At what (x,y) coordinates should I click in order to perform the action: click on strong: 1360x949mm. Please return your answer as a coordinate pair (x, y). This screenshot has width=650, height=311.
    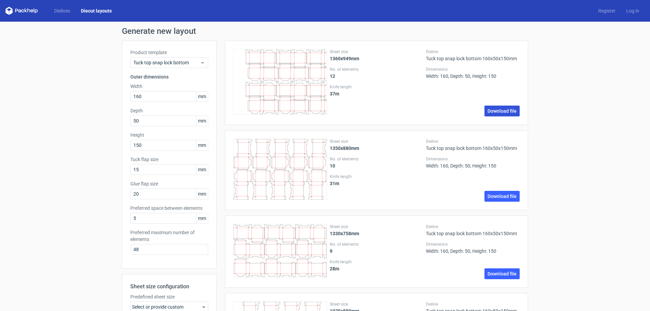
    Looking at the image, I should click on (344, 59).